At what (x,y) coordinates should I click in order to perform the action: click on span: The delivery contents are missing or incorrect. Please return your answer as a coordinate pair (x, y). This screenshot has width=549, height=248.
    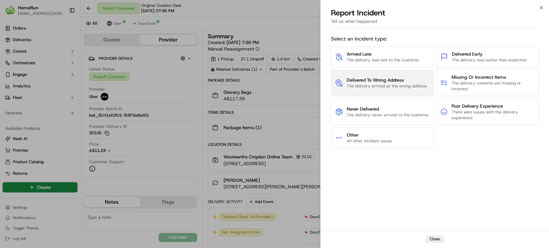
    Looking at the image, I should click on (493, 86).